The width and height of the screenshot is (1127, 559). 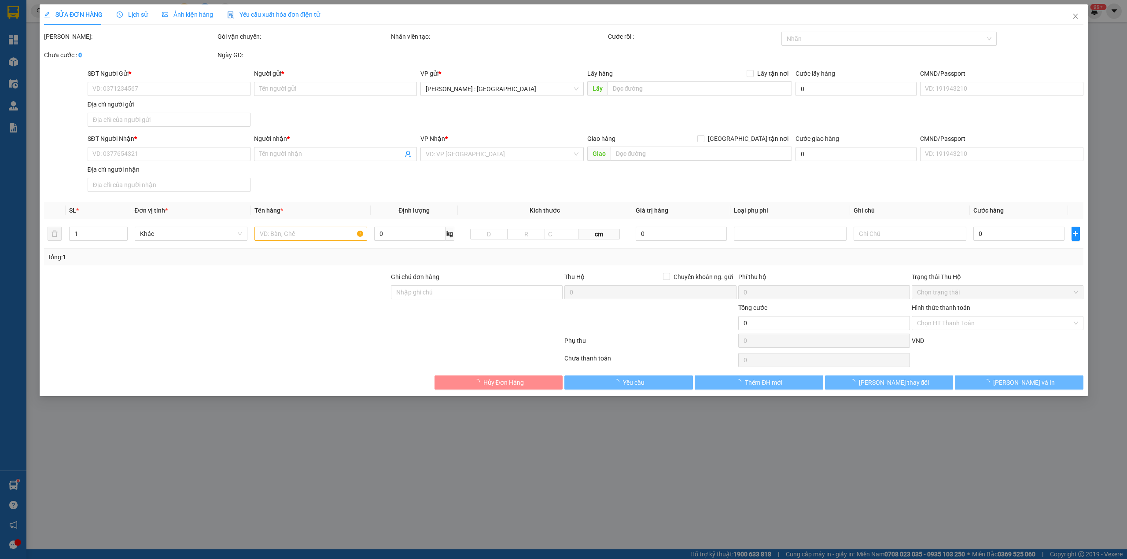 What do you see at coordinates (997, 277) in the screenshot?
I see `div: Trạng thái Thu Hộ` at bounding box center [997, 277].